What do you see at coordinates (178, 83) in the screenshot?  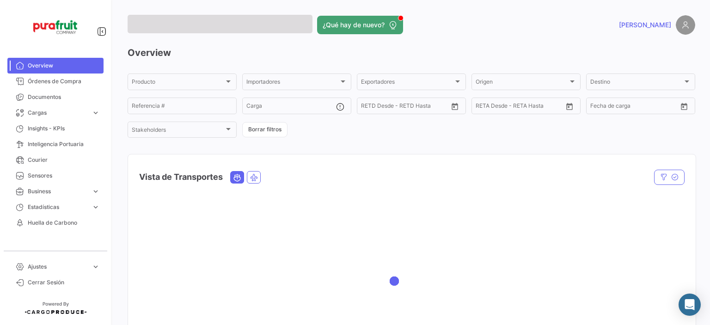 I see `span: Producto` at bounding box center [178, 83].